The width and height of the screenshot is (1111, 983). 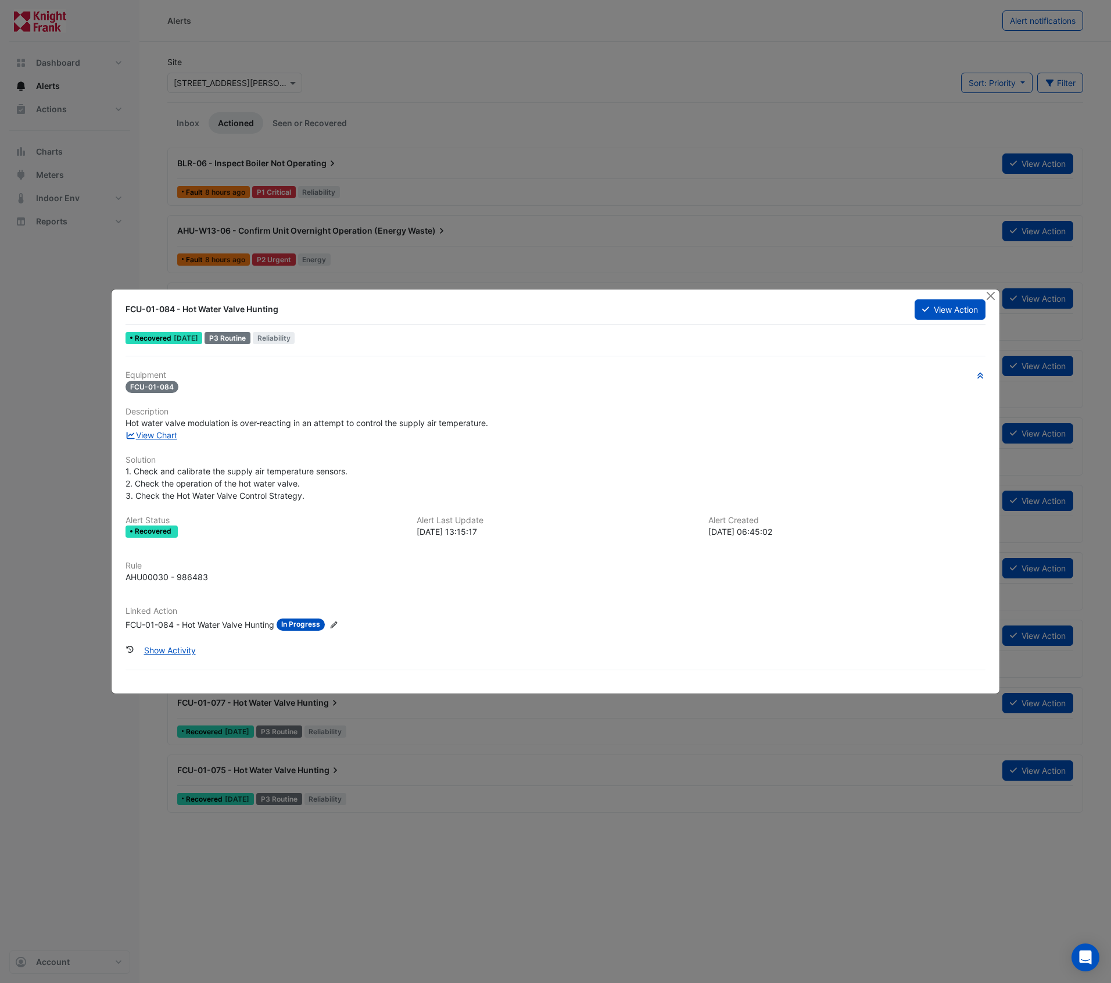 What do you see at coordinates (151, 435) in the screenshot?
I see `a: View Chart` at bounding box center [151, 435].